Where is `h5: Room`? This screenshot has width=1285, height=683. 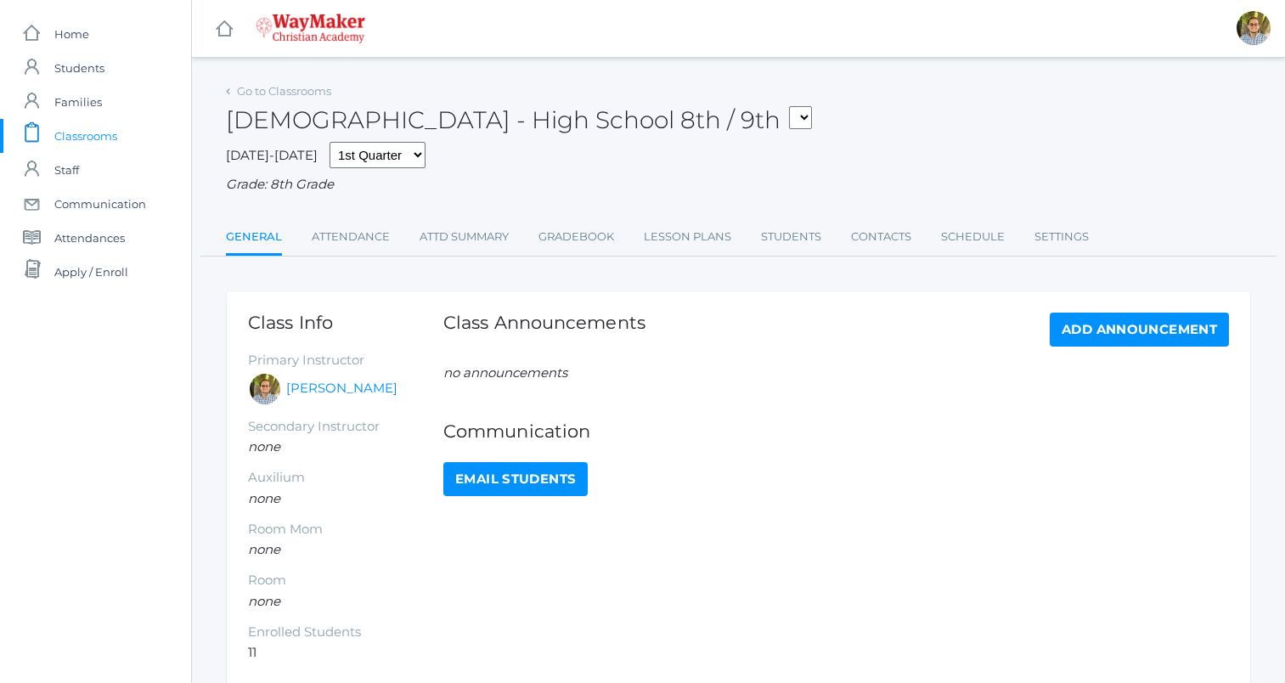 h5: Room is located at coordinates (346, 580).